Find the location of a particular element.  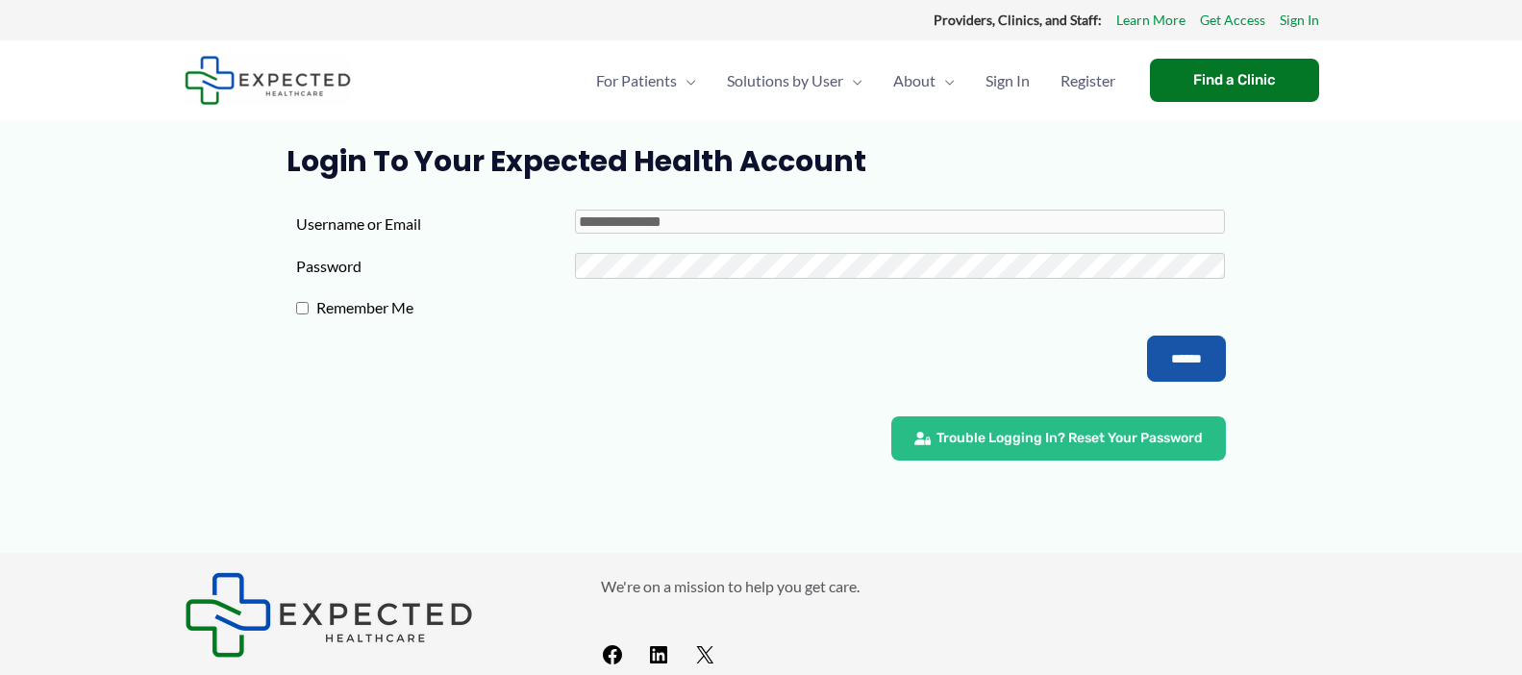

p: We're on a mission to help you get care. is located at coordinates (969, 587).